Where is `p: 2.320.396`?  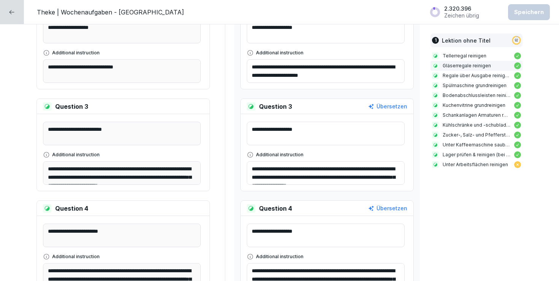
p: 2.320.396 is located at coordinates (462, 9).